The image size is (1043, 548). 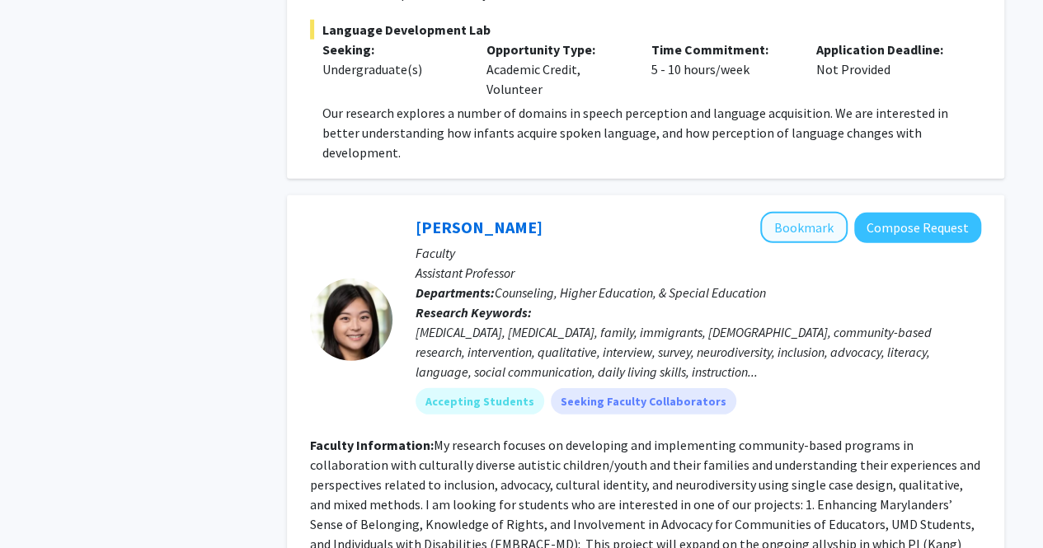 What do you see at coordinates (392, 69) in the screenshot?
I see `div: Undergraduate(s)` at bounding box center [392, 69].